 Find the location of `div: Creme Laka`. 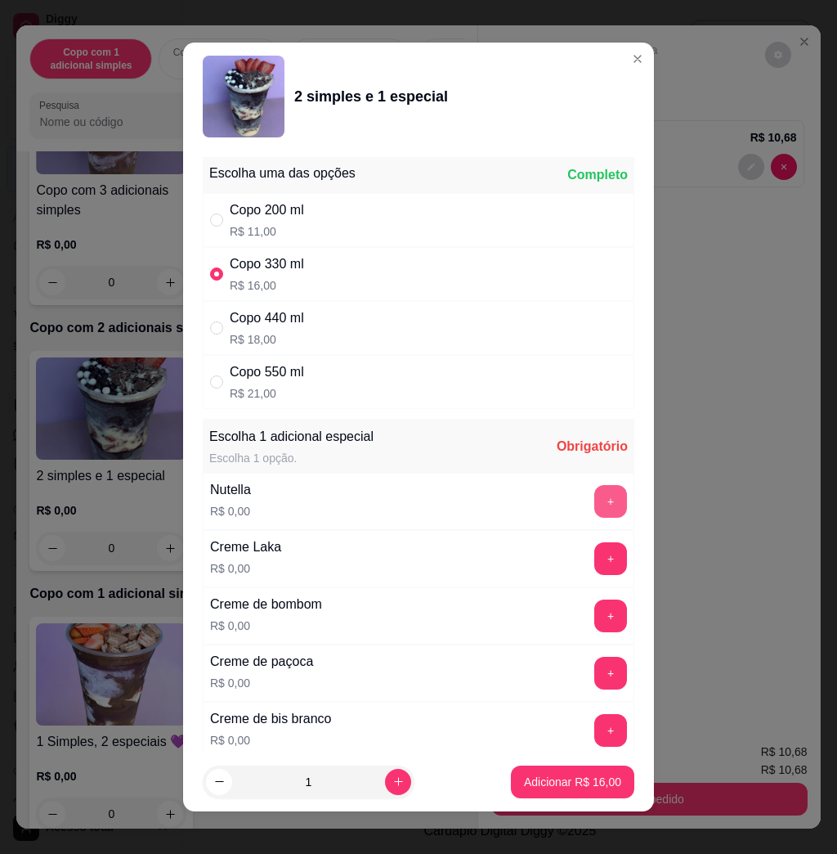

div: Creme Laka is located at coordinates (245, 547).